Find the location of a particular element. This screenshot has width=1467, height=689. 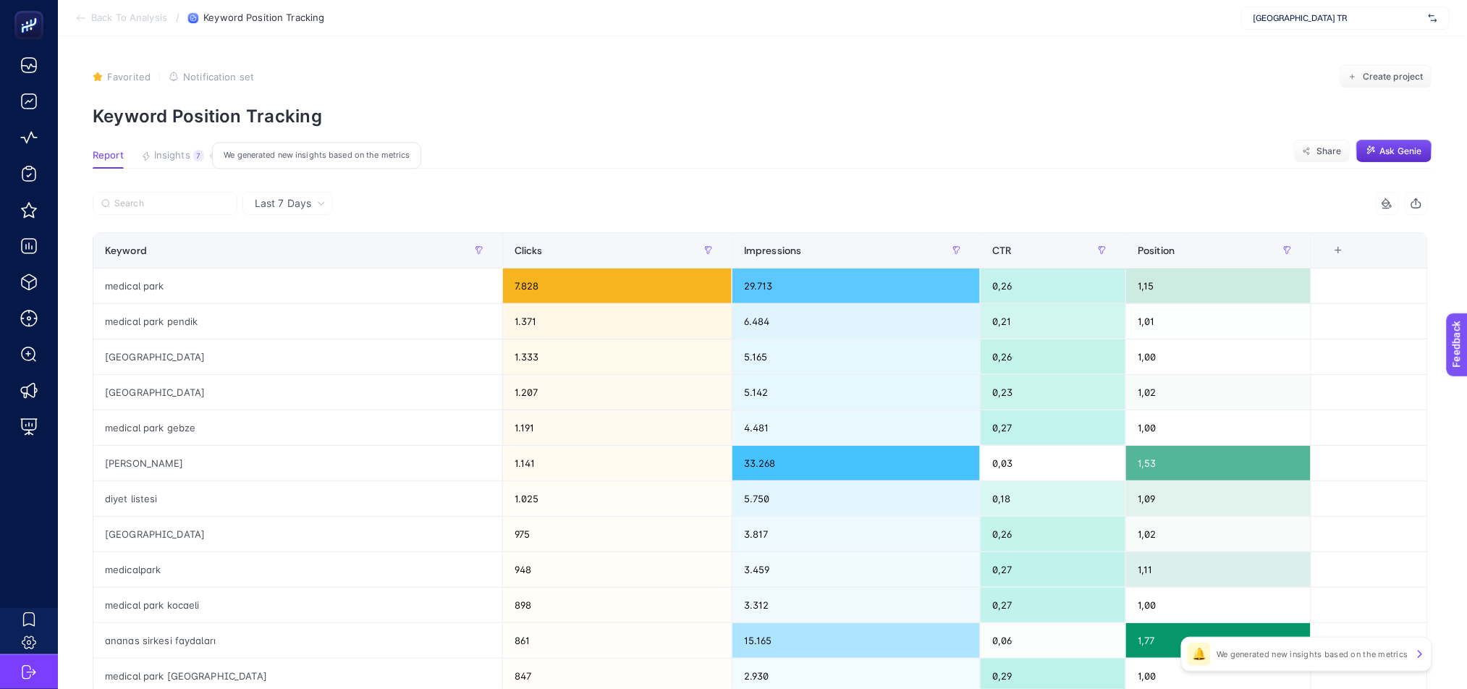

div: 1.207 is located at coordinates (617, 392).